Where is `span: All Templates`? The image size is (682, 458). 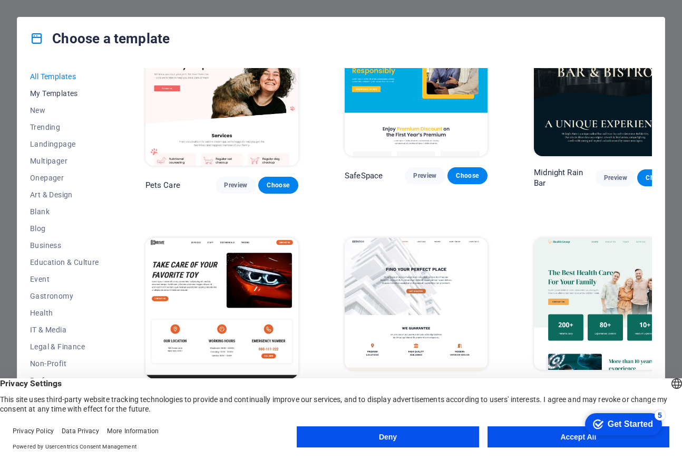
span: All Templates is located at coordinates (64, 76).